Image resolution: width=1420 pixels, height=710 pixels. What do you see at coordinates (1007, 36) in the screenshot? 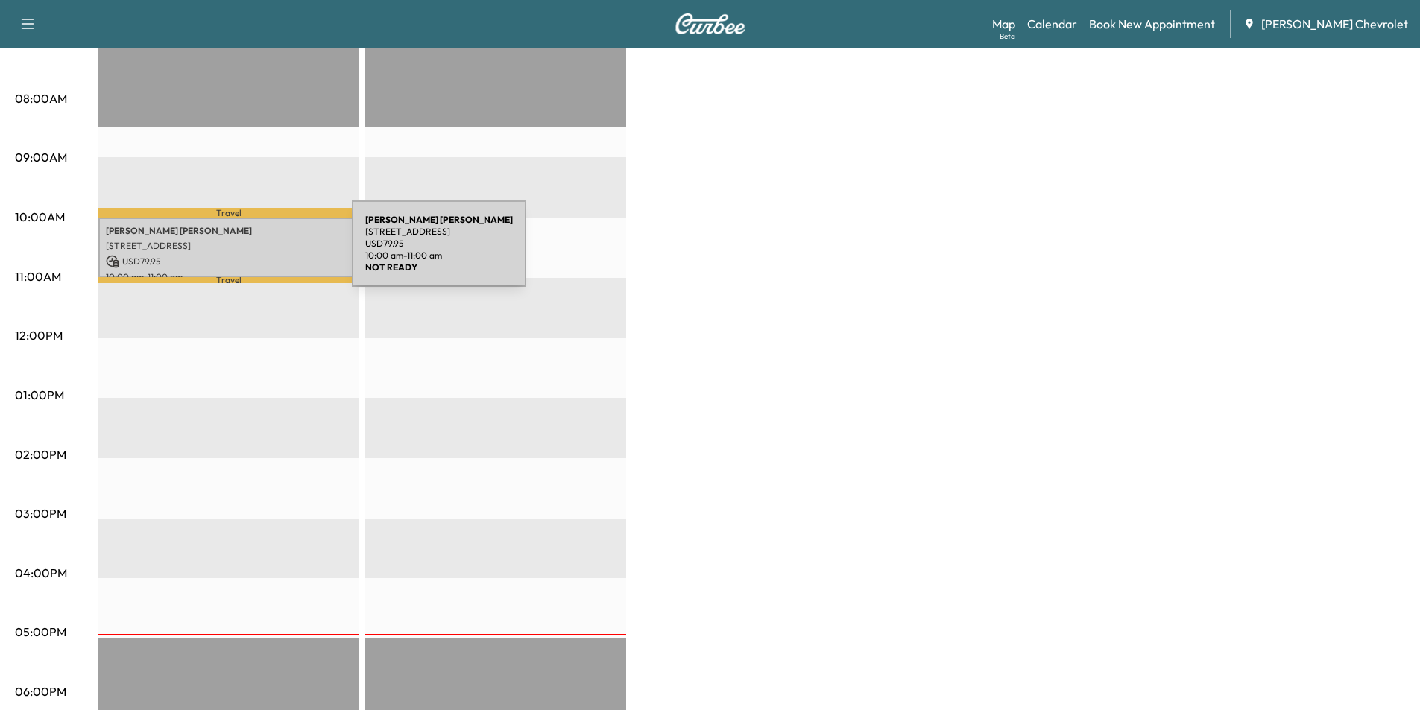
I see `div: Beta` at bounding box center [1007, 36].